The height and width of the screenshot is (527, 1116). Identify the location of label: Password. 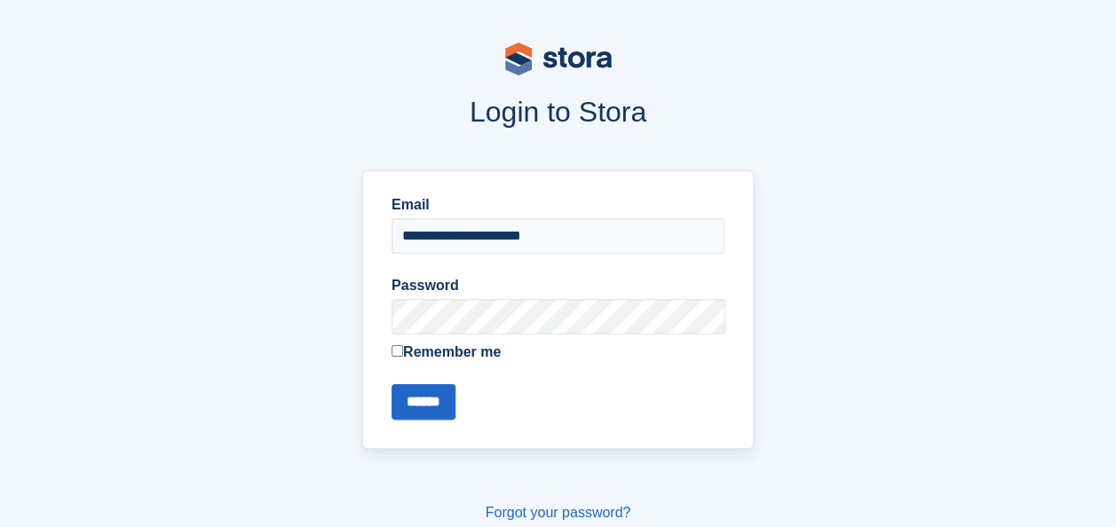
(557, 286).